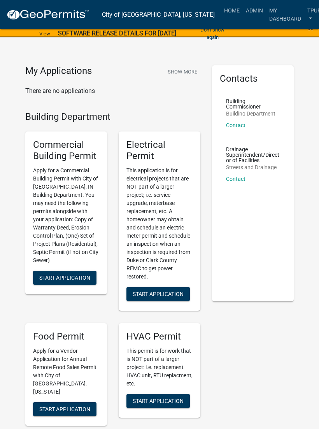 Image resolution: width=319 pixels, height=429 pixels. Describe the element at coordinates (311, 28) in the screenshot. I see `button: Close` at that location.